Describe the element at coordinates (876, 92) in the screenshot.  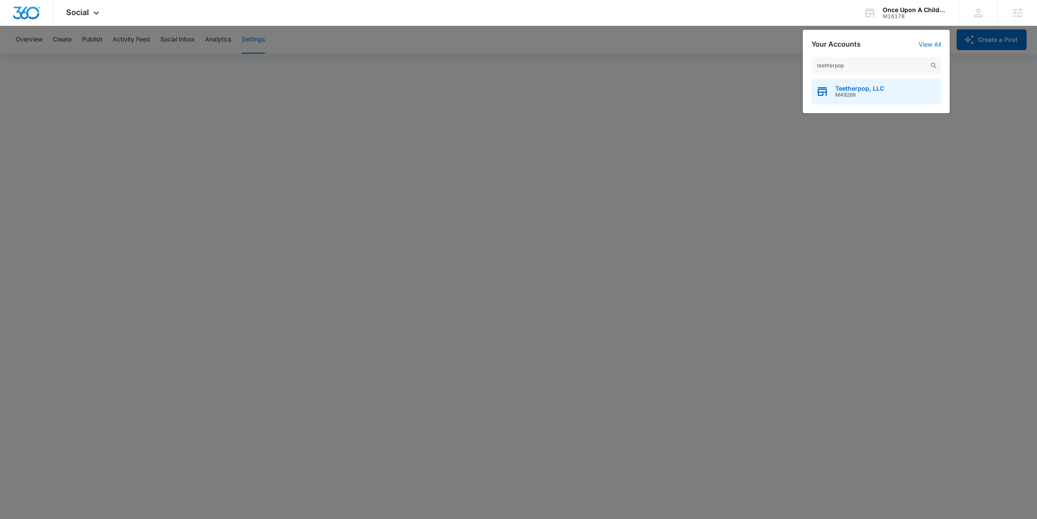
I see `button: Teetherpop, LLCM49289` at that location.